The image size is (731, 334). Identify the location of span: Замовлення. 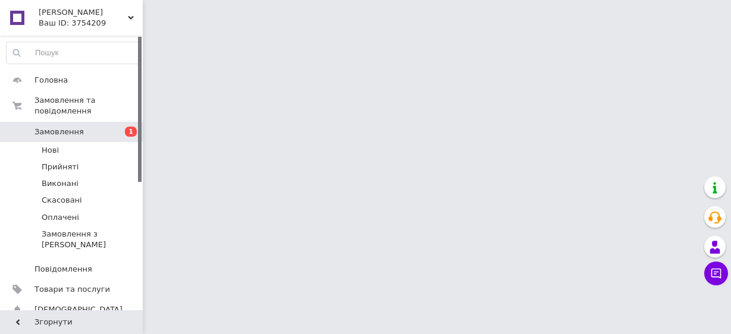
(59, 132).